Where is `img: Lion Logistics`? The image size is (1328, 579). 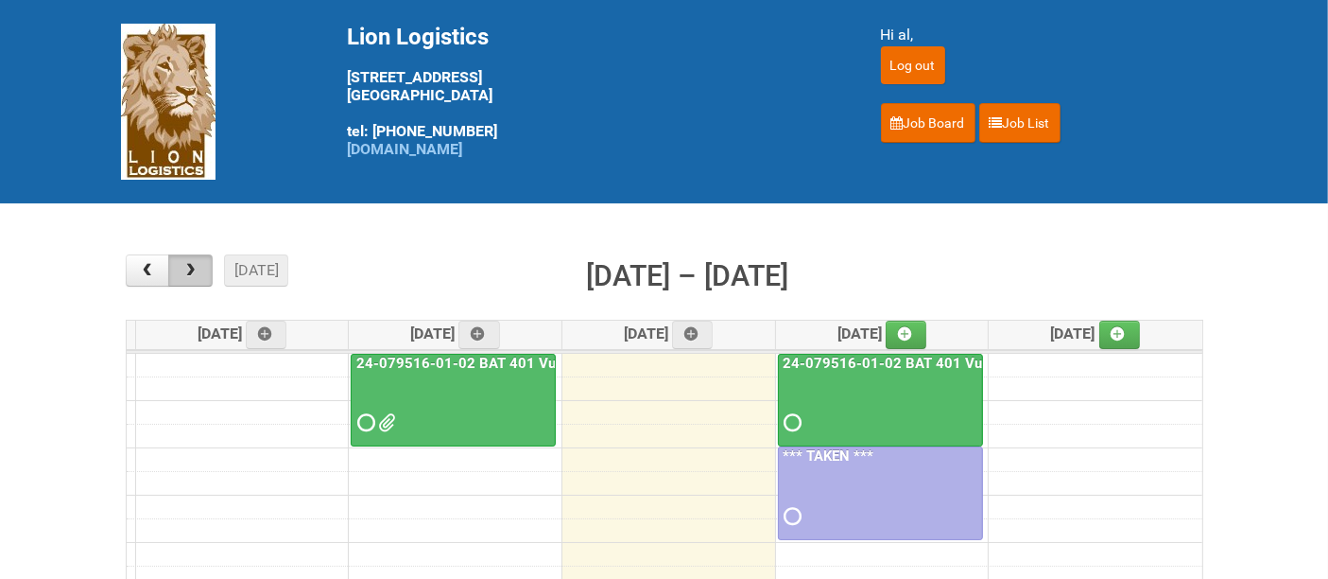
img: Lion Logistics is located at coordinates (168, 101).